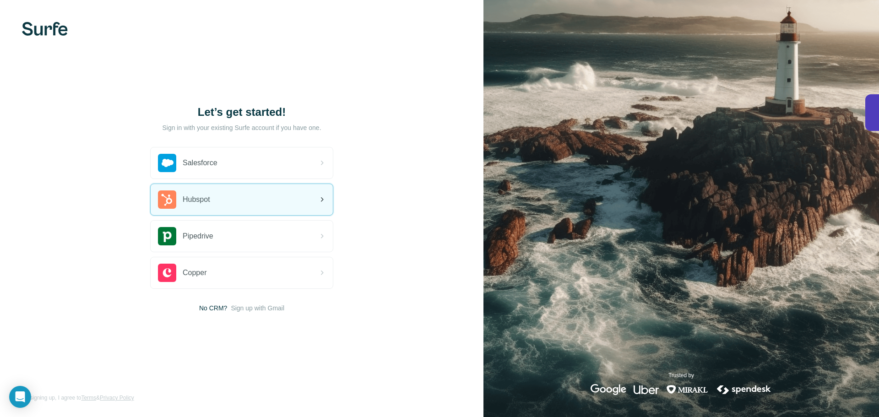 Image resolution: width=879 pixels, height=417 pixels. I want to click on a: Terms, so click(88, 398).